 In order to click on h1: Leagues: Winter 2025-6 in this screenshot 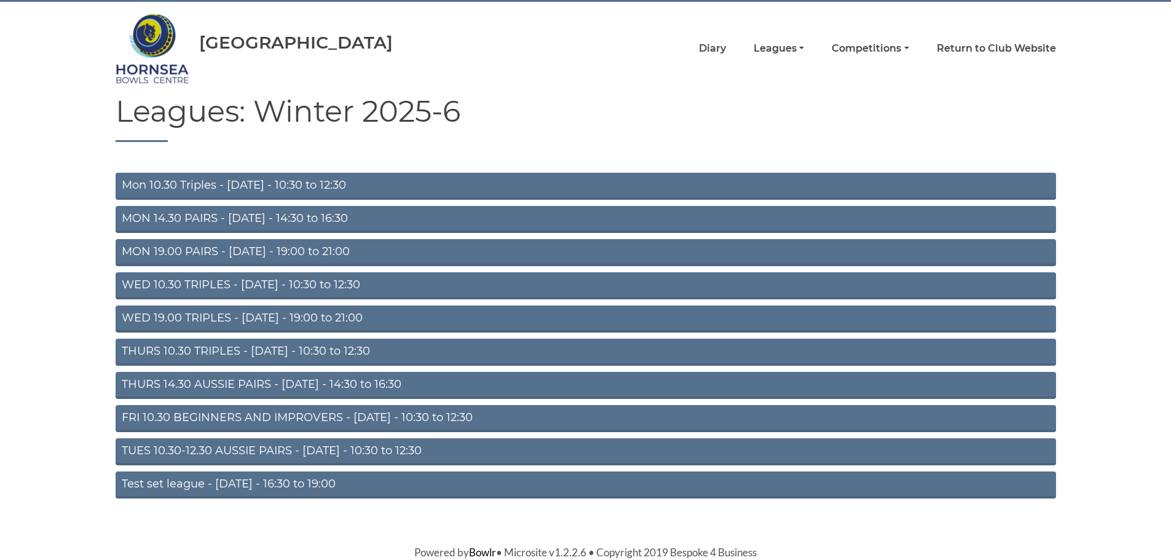, I will do `click(586, 119)`.